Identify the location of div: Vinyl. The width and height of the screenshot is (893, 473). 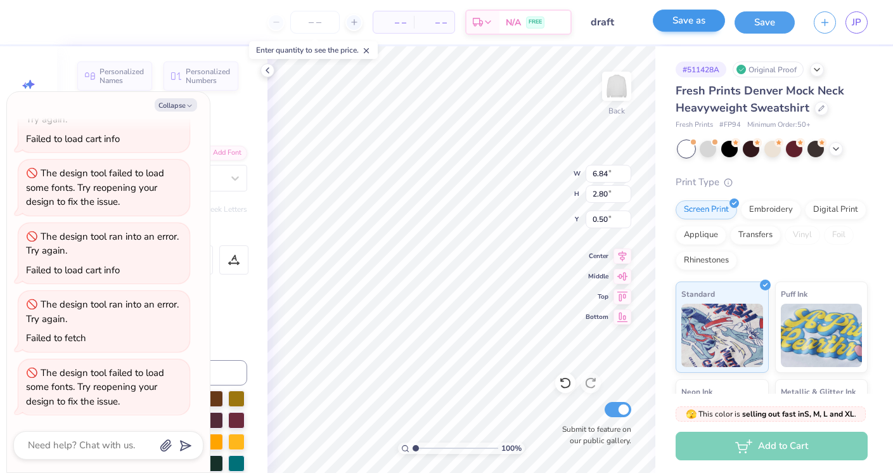
(802, 235).